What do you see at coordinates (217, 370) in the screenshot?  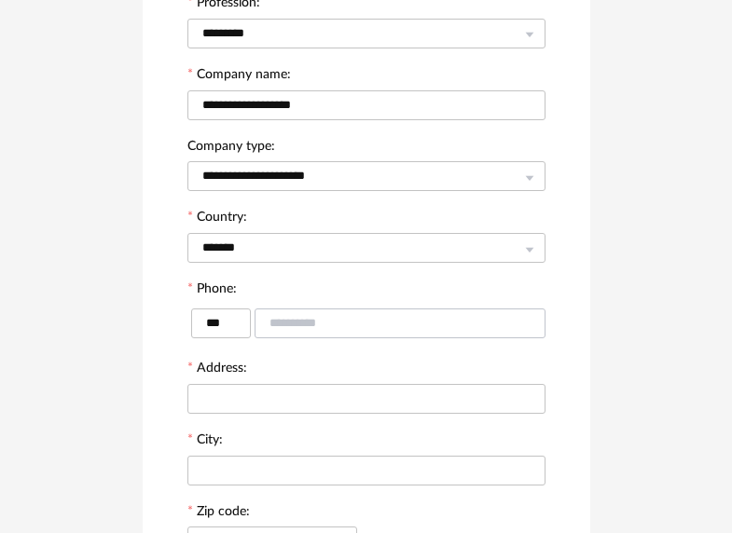 I see `label: Address:` at bounding box center [217, 370].